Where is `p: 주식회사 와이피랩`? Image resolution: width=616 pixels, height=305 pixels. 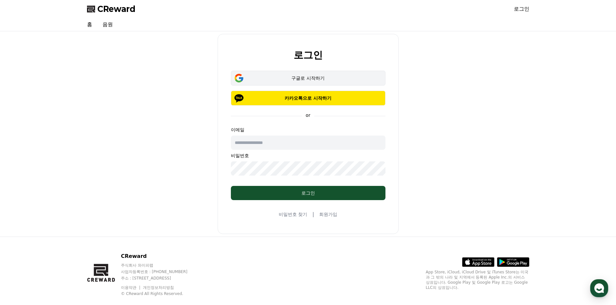
p: 주식회사 와이피랩 is located at coordinates (160, 266).